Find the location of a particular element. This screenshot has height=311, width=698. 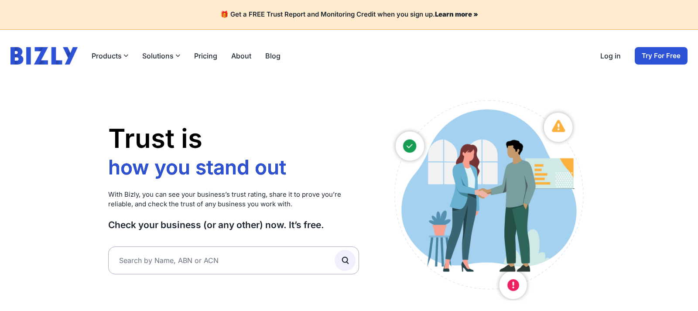

span: Trust is is located at coordinates (155, 138).